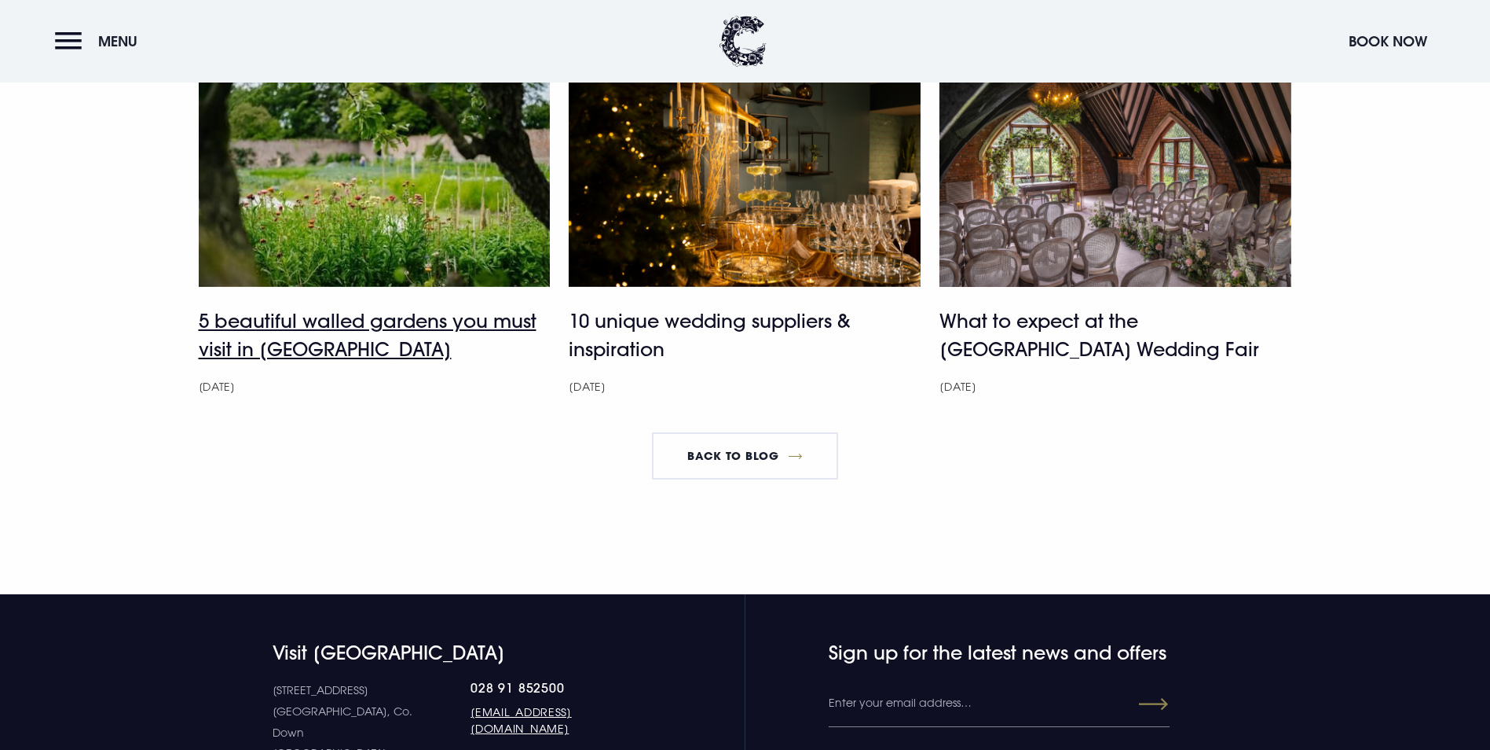 The height and width of the screenshot is (750, 1490). Describe the element at coordinates (118, 41) in the screenshot. I see `span: Menu` at that location.